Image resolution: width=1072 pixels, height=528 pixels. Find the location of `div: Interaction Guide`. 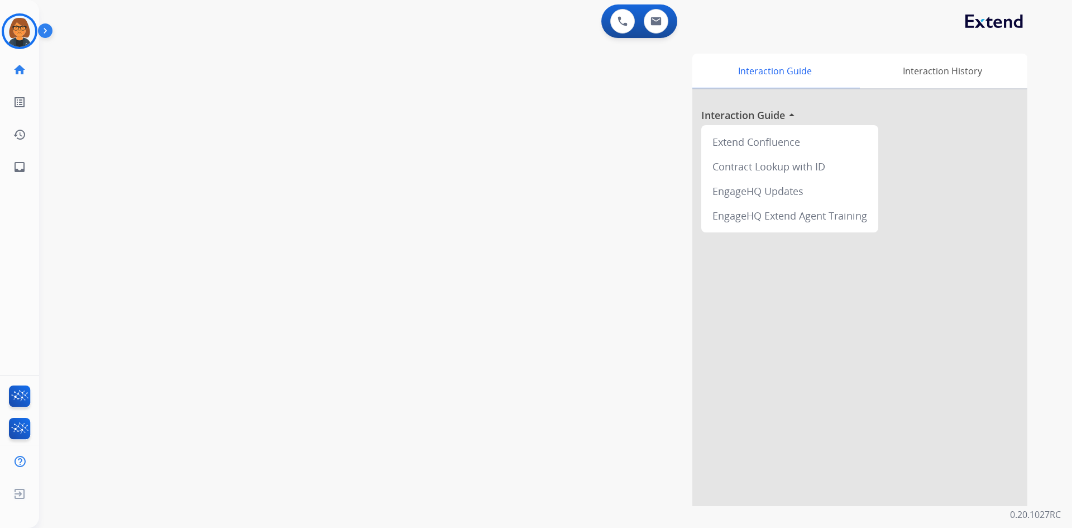

div: Interaction Guide is located at coordinates (774, 71).